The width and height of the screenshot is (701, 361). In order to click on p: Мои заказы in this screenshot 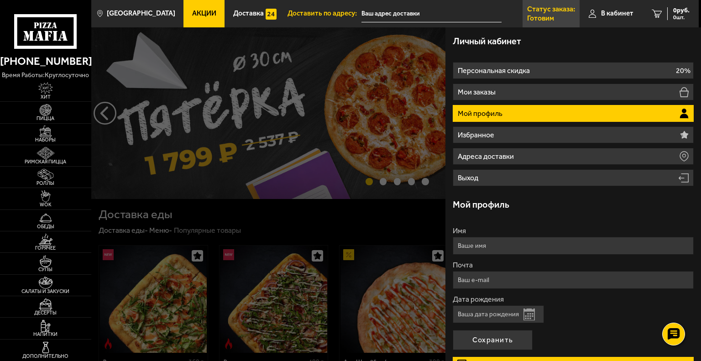, I will do `click(477, 92)`.